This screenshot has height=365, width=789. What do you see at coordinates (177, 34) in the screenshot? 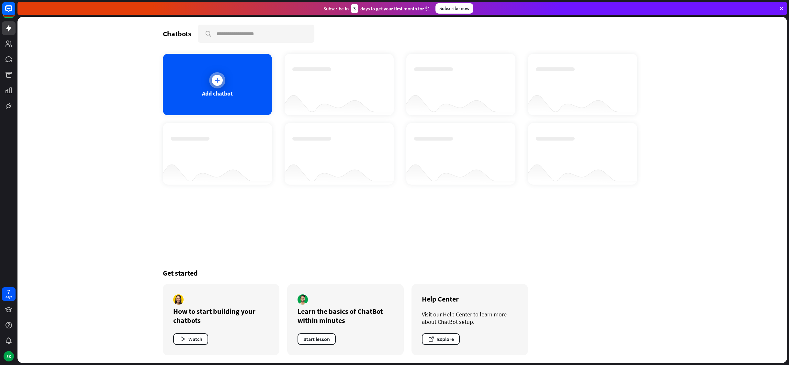
I see `div: Chatbots` at bounding box center [177, 34].